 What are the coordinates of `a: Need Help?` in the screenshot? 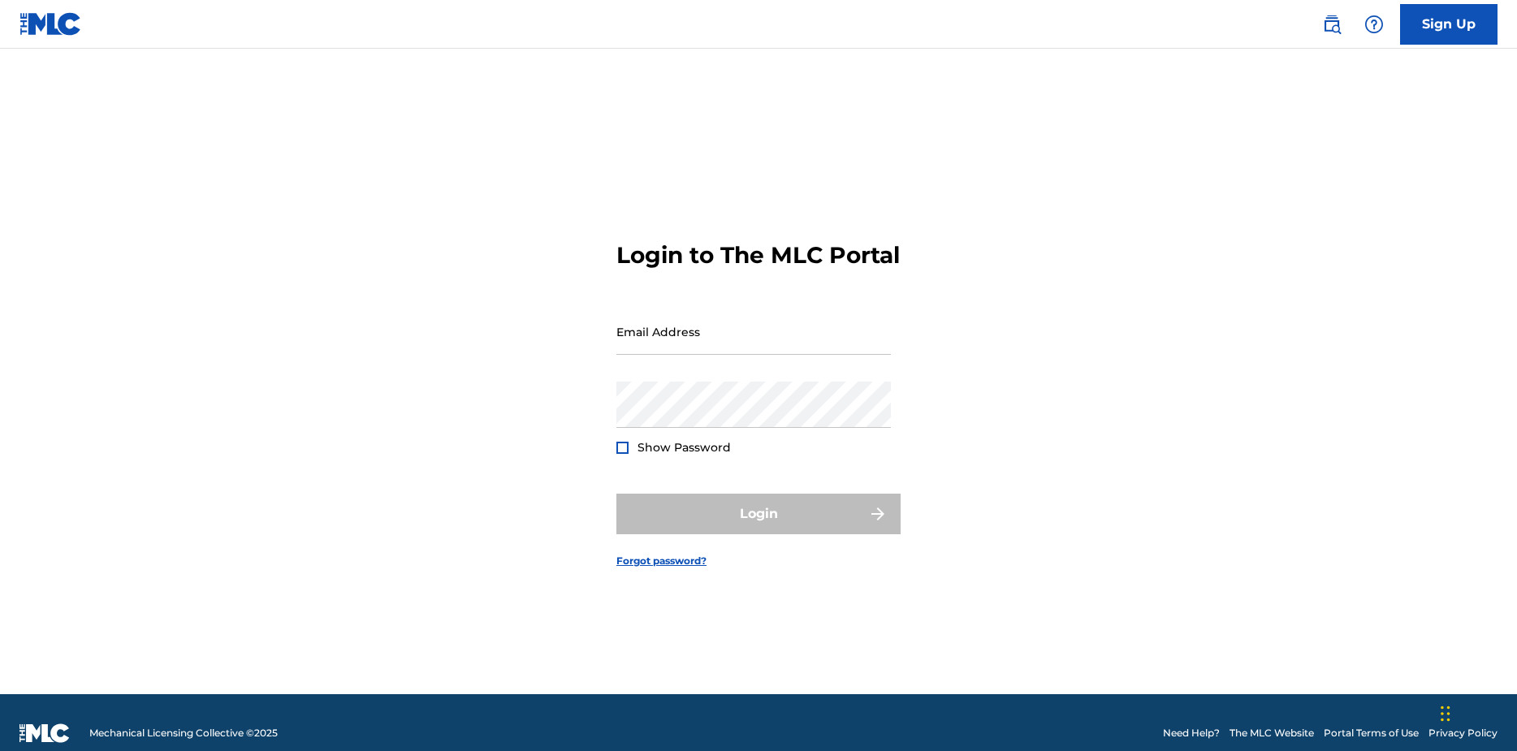 It's located at (1191, 733).